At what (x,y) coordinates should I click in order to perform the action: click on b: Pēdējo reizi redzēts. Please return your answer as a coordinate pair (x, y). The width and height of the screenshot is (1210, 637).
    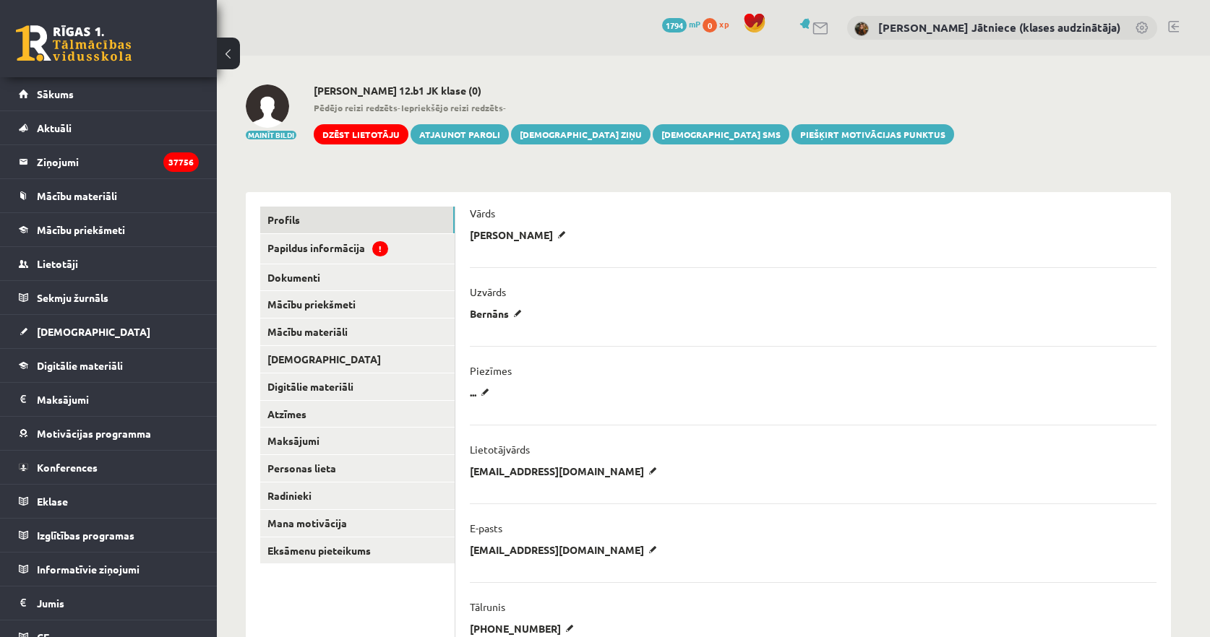
    Looking at the image, I should click on (356, 108).